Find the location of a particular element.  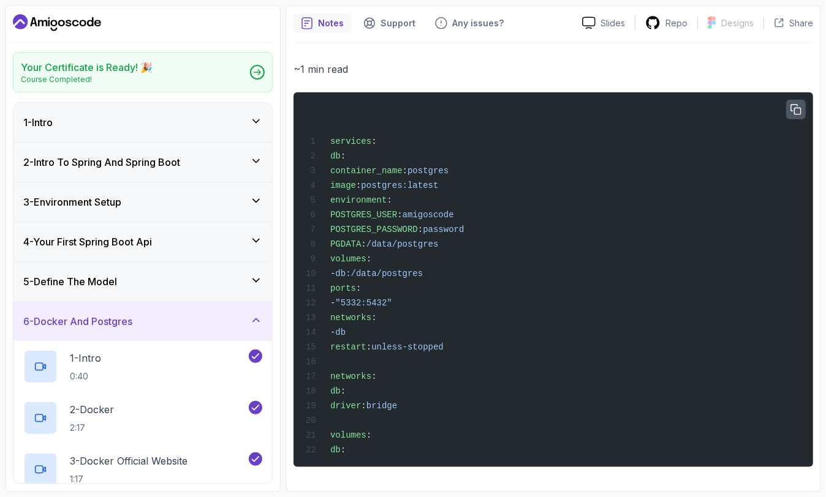

button: 3-Environment Setup is located at coordinates (143, 202).